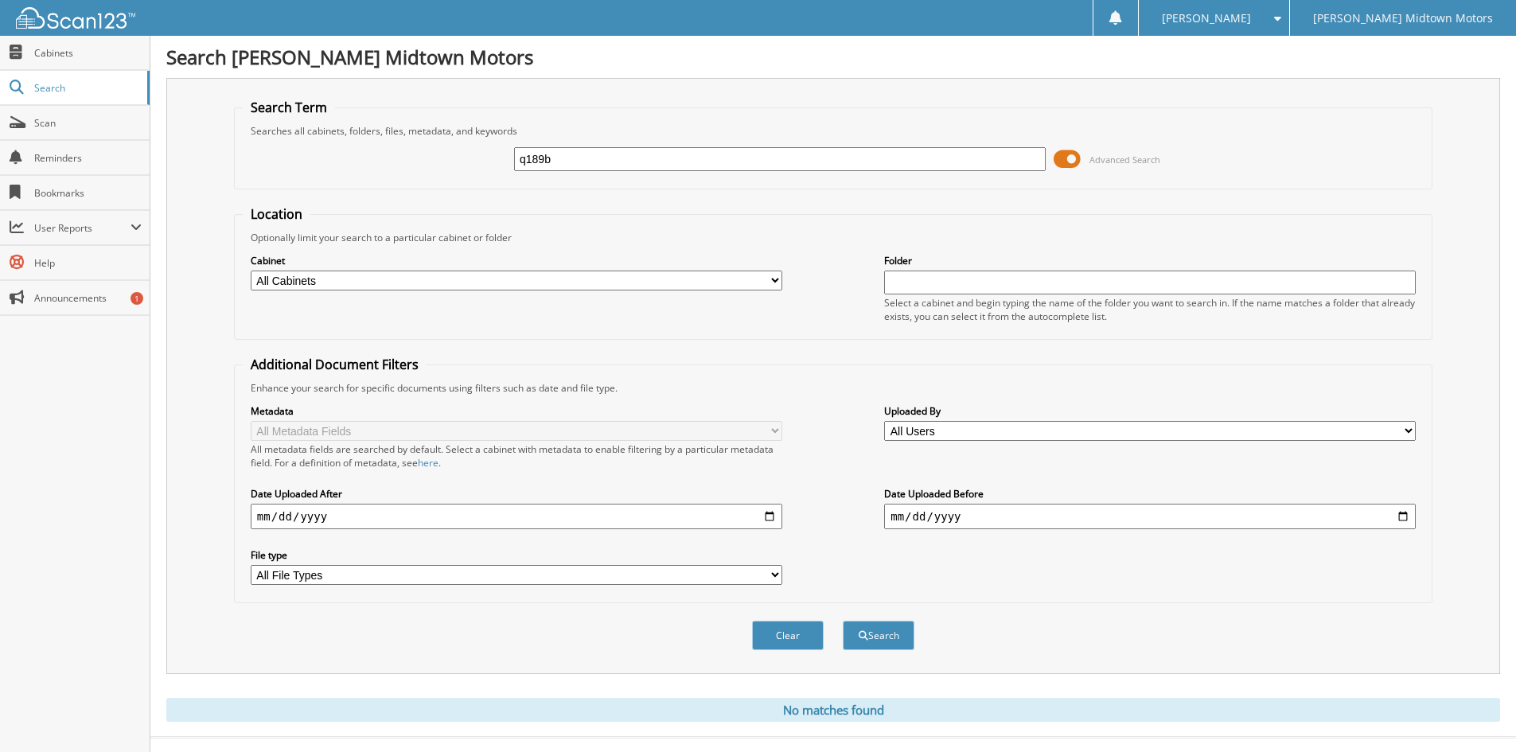  Describe the element at coordinates (788, 635) in the screenshot. I see `button: Clear` at that location.